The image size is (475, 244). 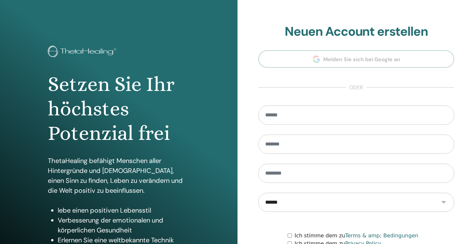 What do you see at coordinates (382, 235) in the screenshot?
I see `a: Terms & amp; Bedingungen` at bounding box center [382, 235].